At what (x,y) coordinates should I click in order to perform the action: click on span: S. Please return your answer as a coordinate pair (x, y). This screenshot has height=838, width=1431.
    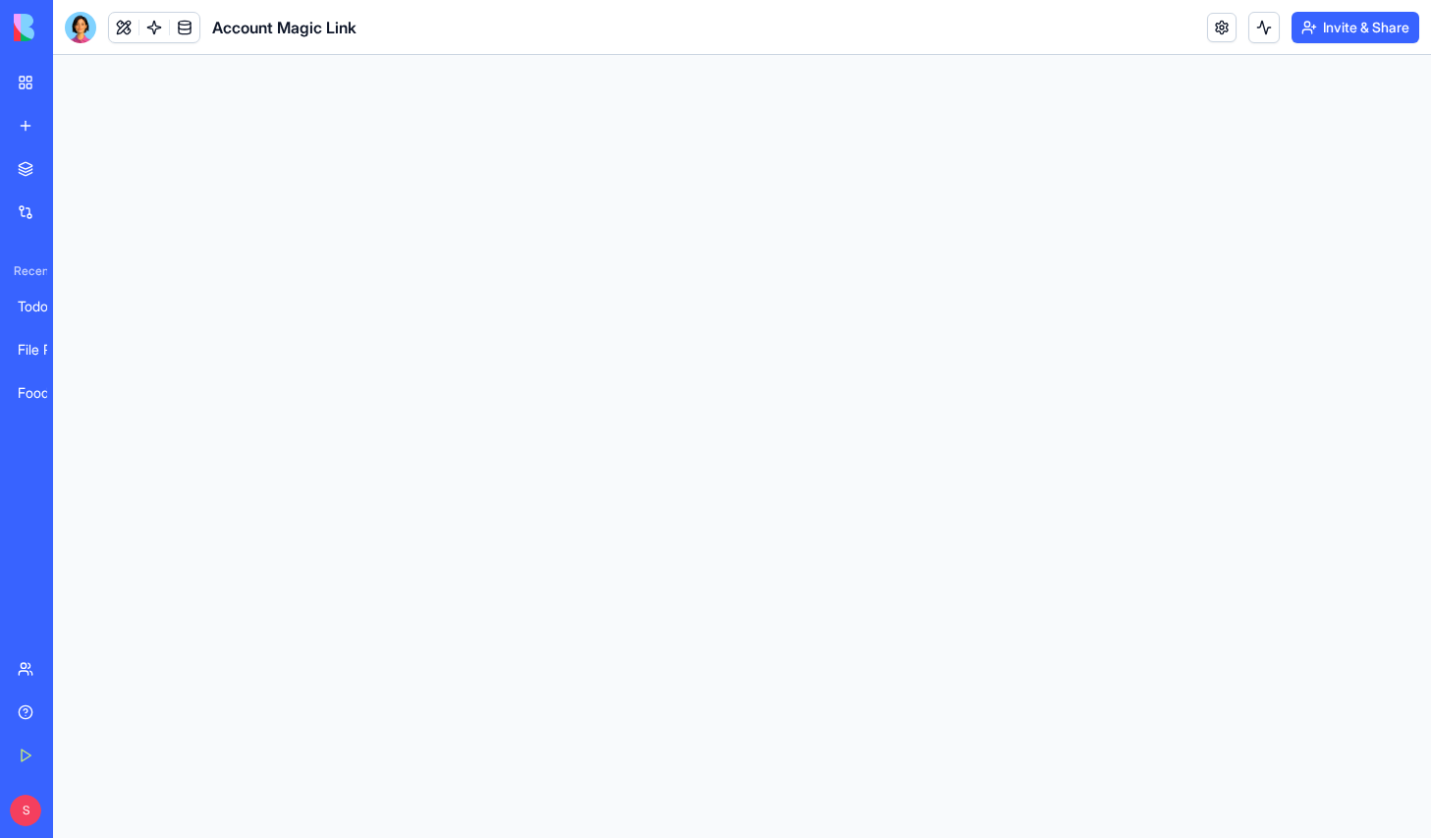
    Looking at the image, I should click on (26, 810).